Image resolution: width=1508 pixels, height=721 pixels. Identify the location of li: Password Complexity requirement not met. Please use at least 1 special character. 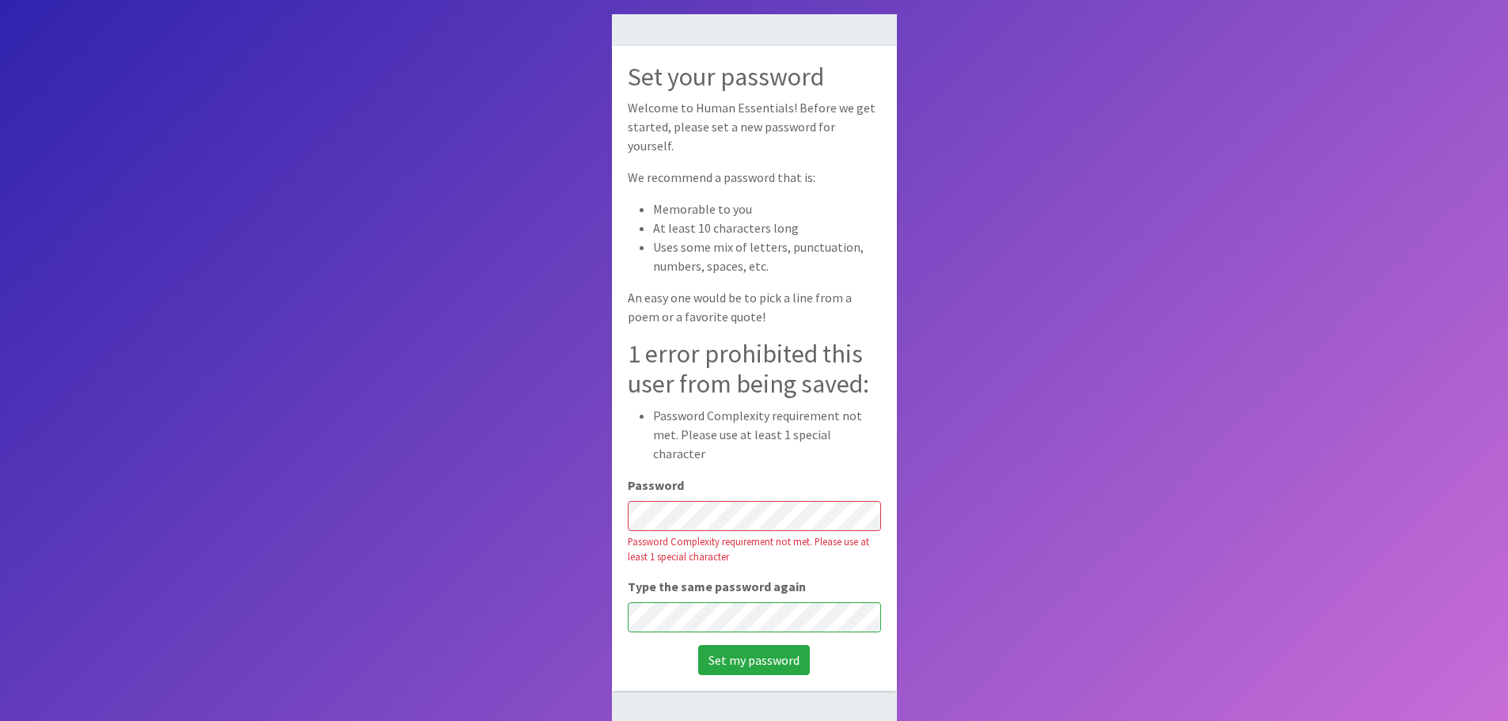
(767, 435).